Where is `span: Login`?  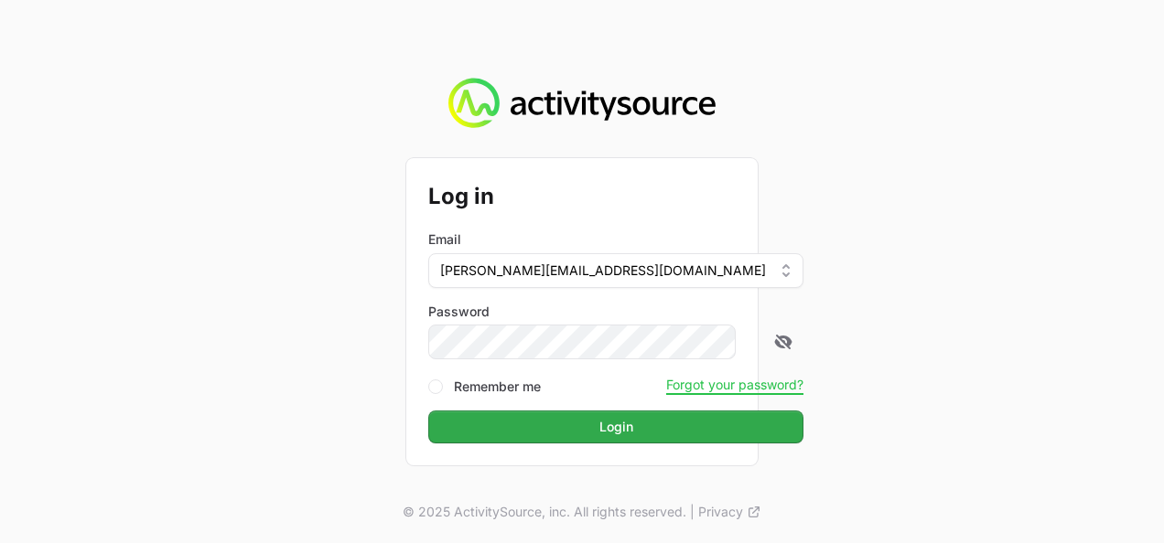
span: Login is located at coordinates (616, 427).